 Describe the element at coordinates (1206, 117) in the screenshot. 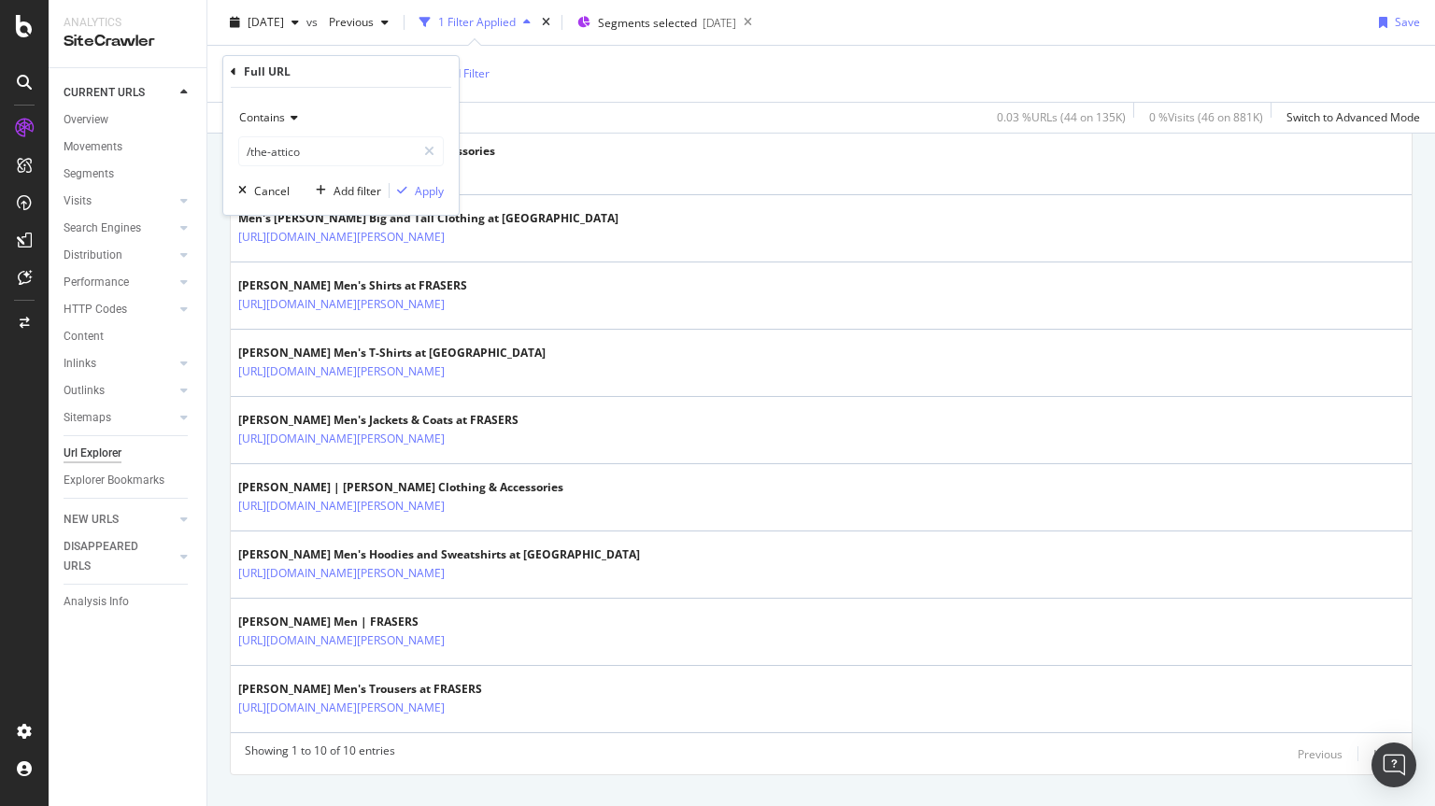

I see `div: 0 % Visits ( 46 on 881K )` at that location.